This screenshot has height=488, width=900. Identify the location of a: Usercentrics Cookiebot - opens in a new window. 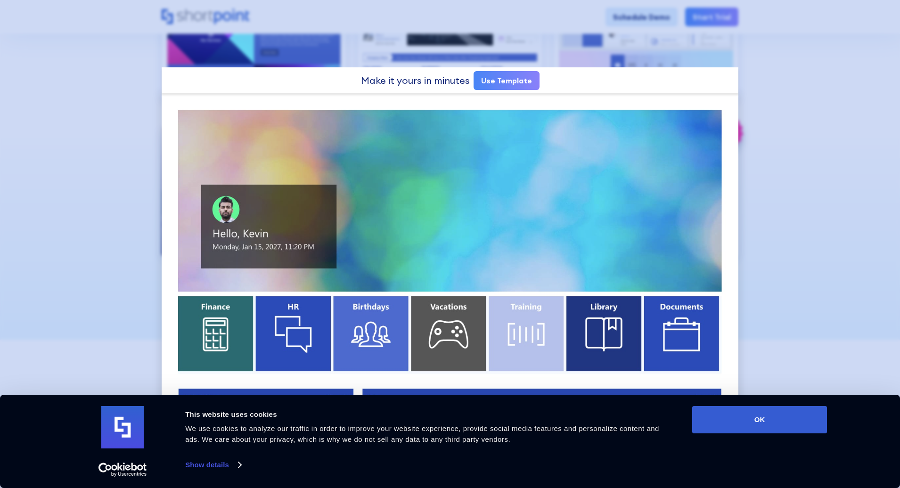
(123, 470).